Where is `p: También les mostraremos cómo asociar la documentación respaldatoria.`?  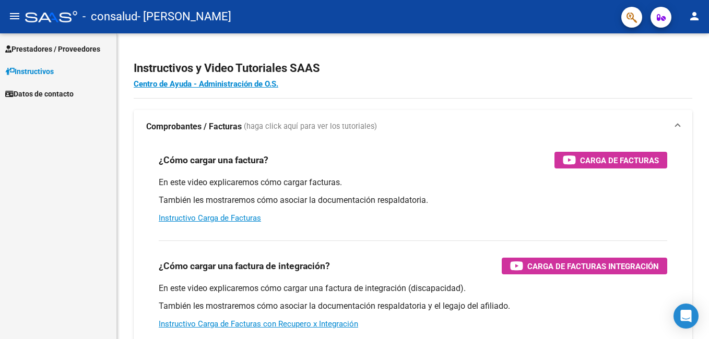
p: También les mostraremos cómo asociar la documentación respaldatoria. is located at coordinates (413, 200).